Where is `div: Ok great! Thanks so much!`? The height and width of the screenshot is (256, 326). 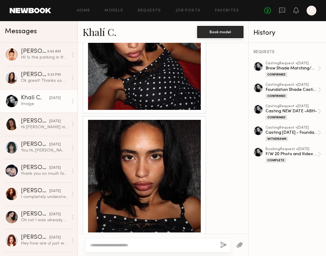 div: Ok great! Thanks so much! is located at coordinates (44, 81).